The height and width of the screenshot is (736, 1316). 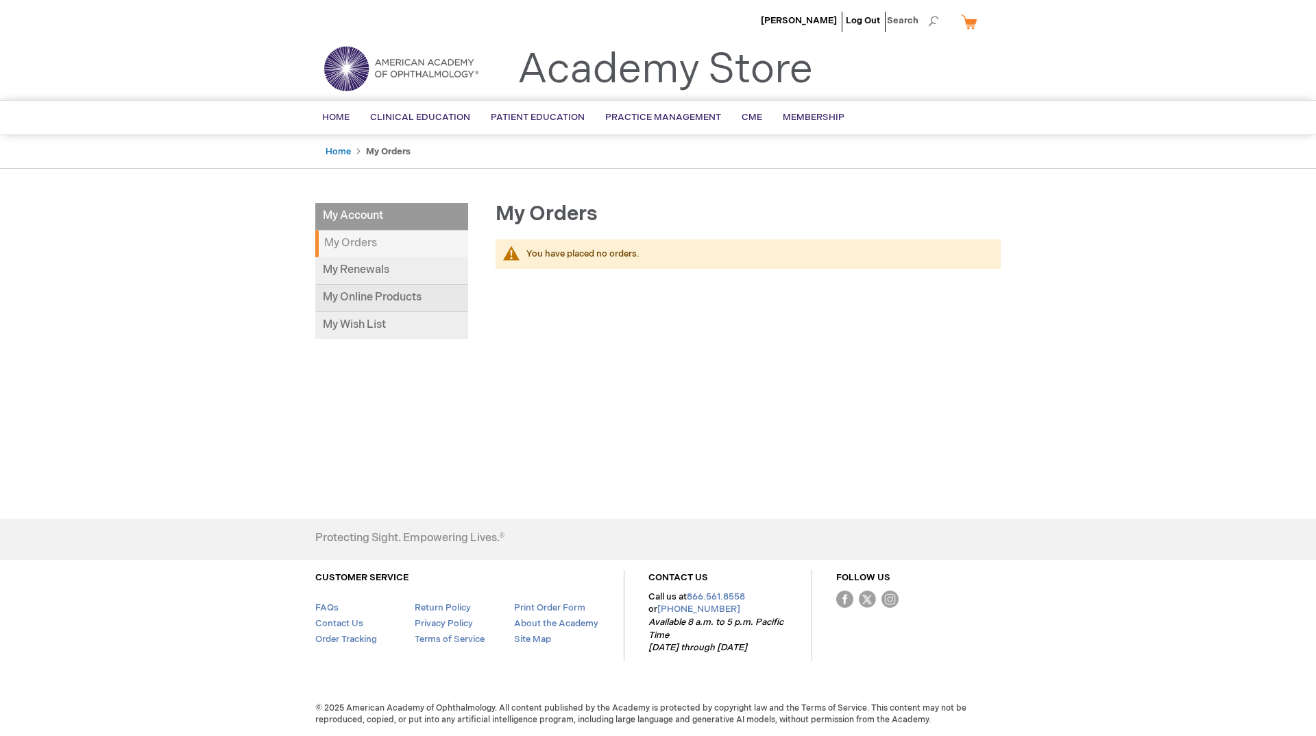 What do you see at coordinates (391, 298) in the screenshot?
I see `a: My Online Products` at bounding box center [391, 298].